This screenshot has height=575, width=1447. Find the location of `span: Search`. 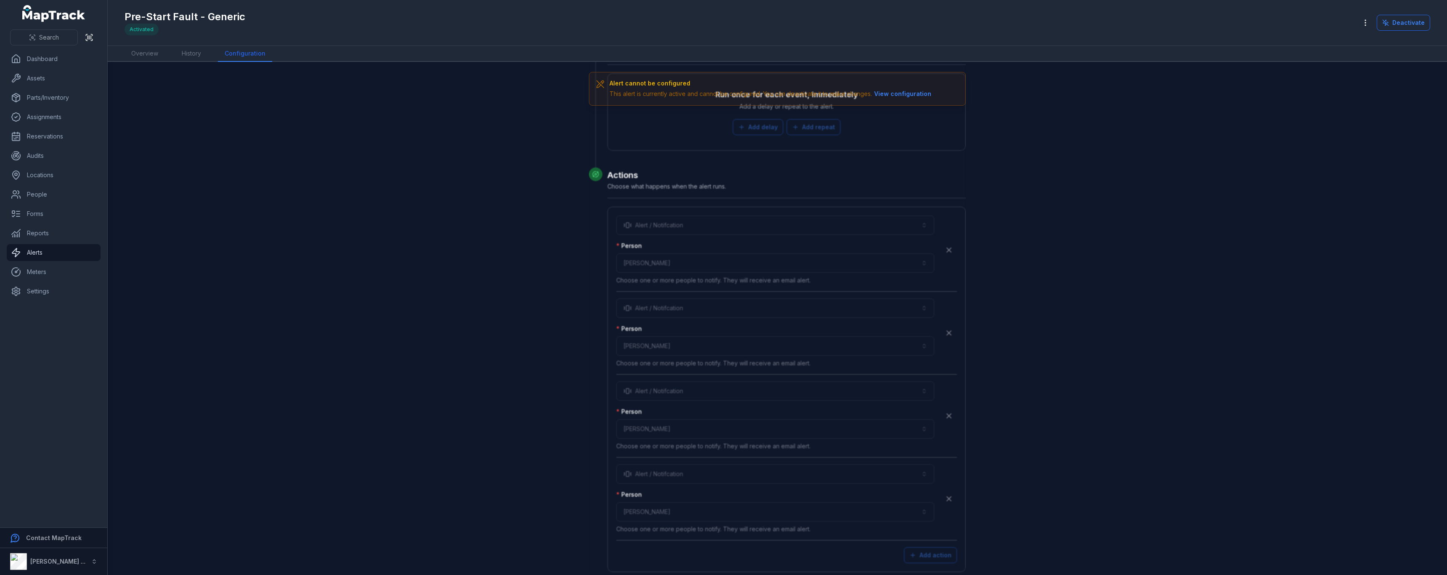

span: Search is located at coordinates (49, 37).